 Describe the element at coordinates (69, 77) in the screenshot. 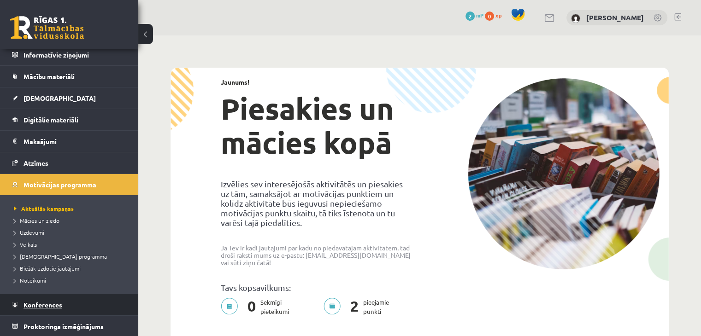

I see `a: Mācību materiāli` at that location.